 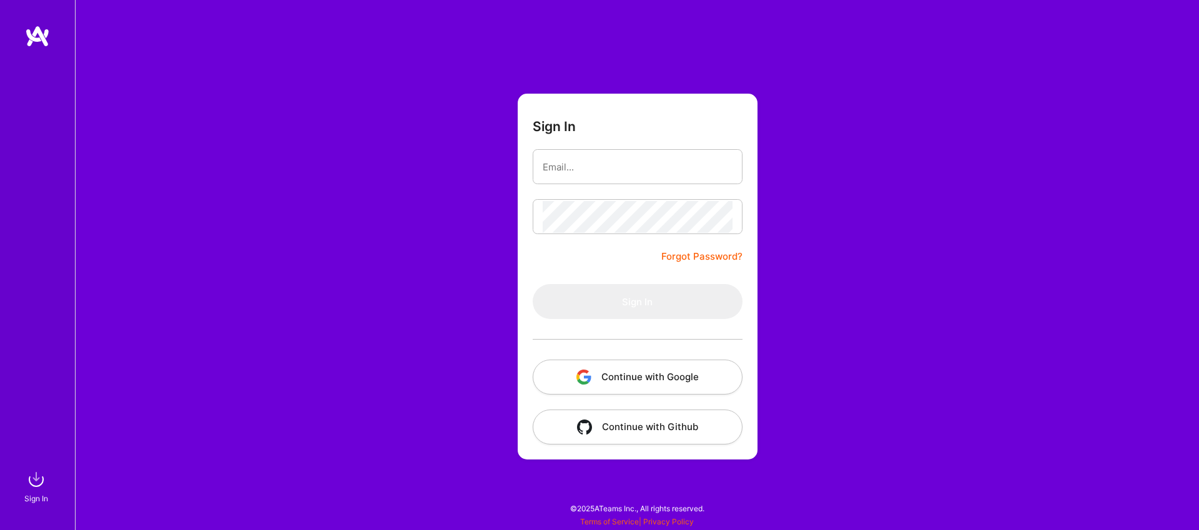 What do you see at coordinates (609, 521) in the screenshot?
I see `a: Terms of Service` at bounding box center [609, 521].